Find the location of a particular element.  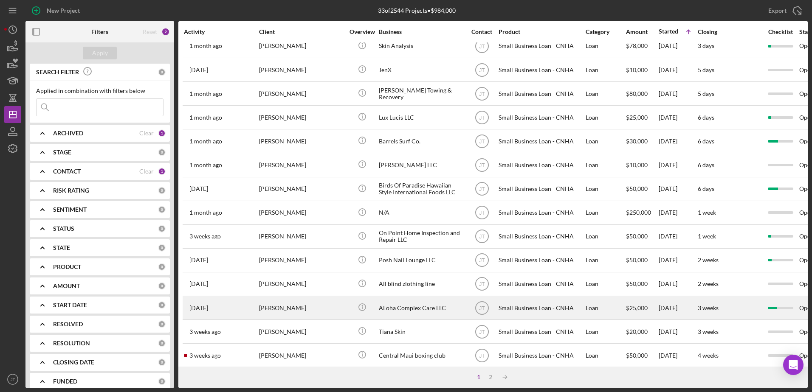

div: Export is located at coordinates (777, 11).